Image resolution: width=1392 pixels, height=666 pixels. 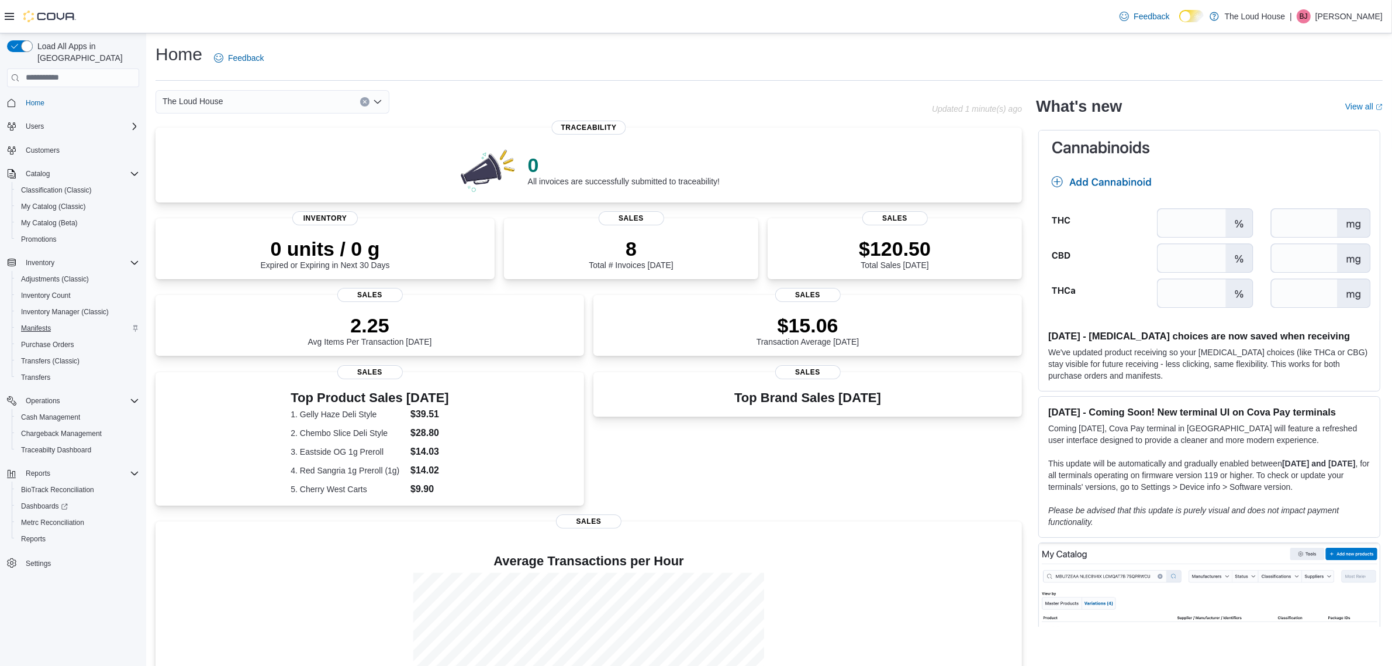 I want to click on a: Home, so click(x=35, y=103).